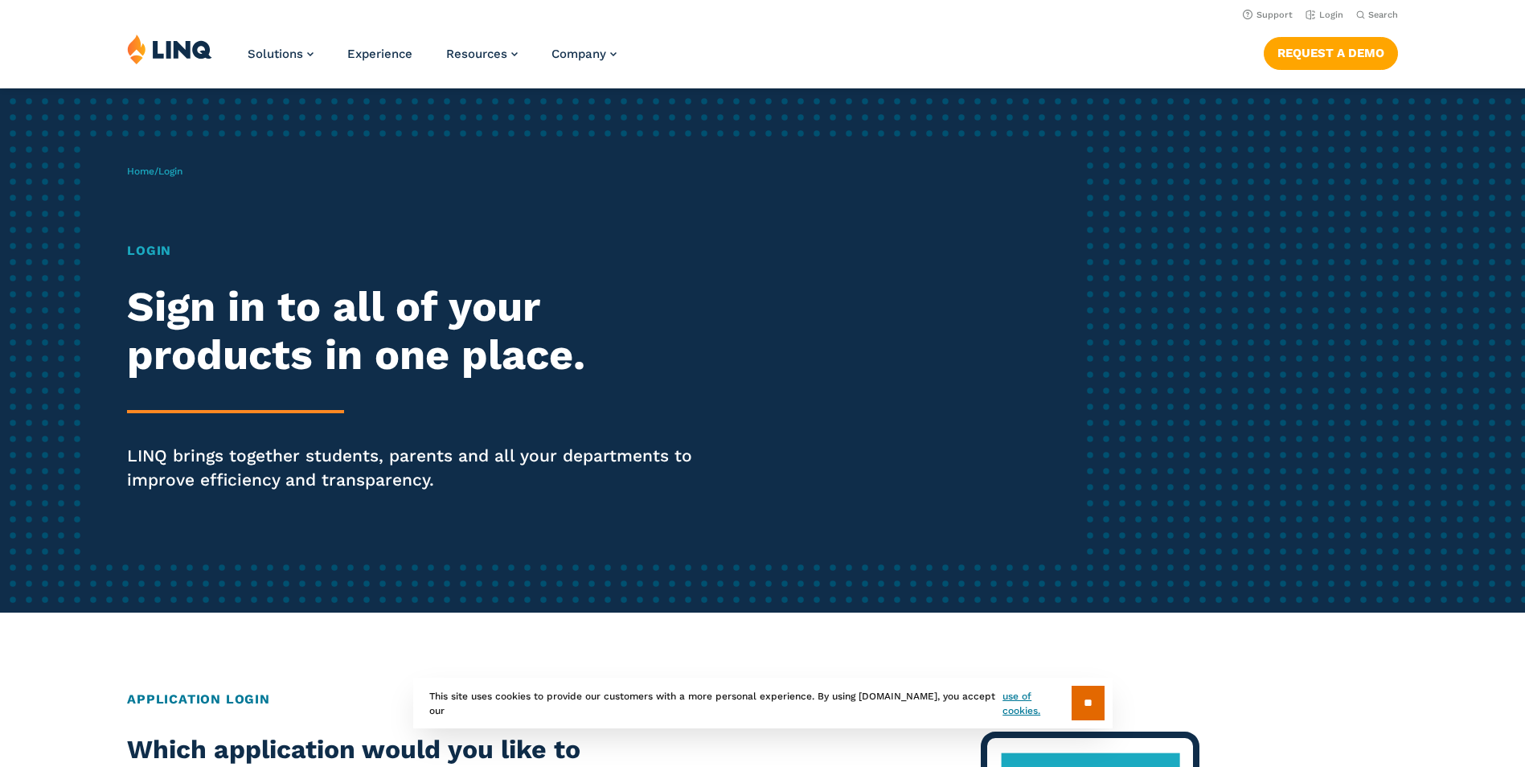 The image size is (1525, 767). What do you see at coordinates (170, 171) in the screenshot?
I see `span: Login` at bounding box center [170, 171].